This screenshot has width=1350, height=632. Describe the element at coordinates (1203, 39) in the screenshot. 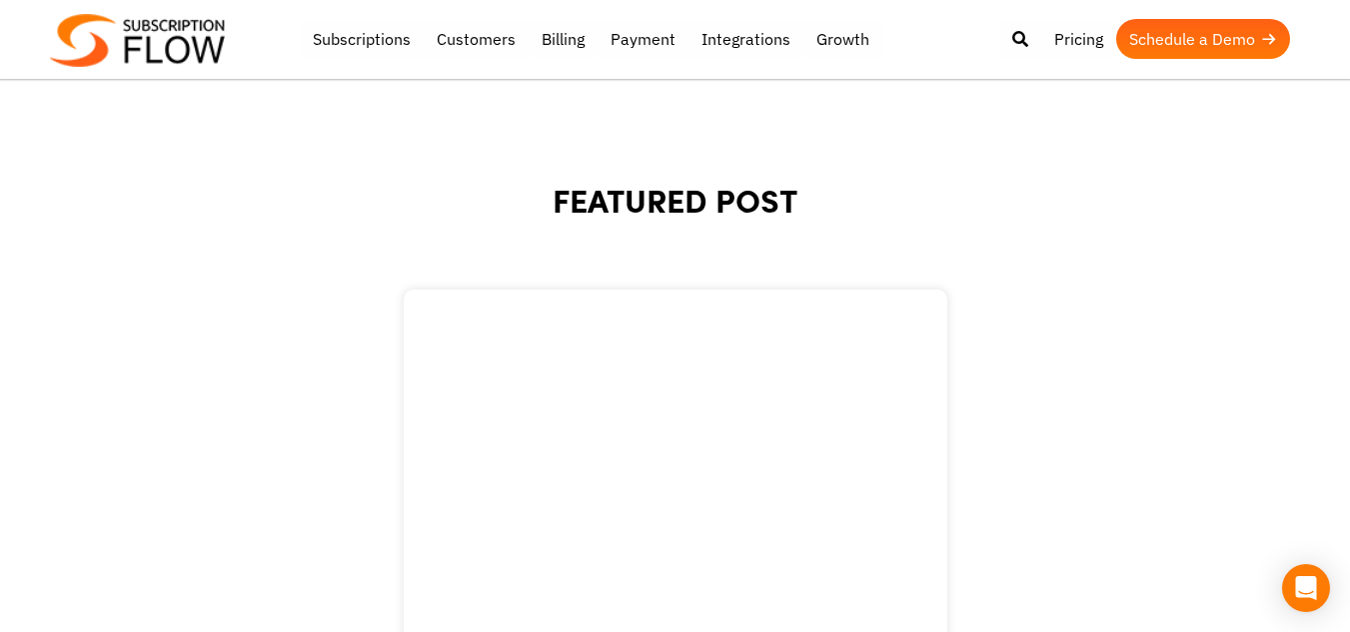

I see `a: Schedule a Demo` at that location.